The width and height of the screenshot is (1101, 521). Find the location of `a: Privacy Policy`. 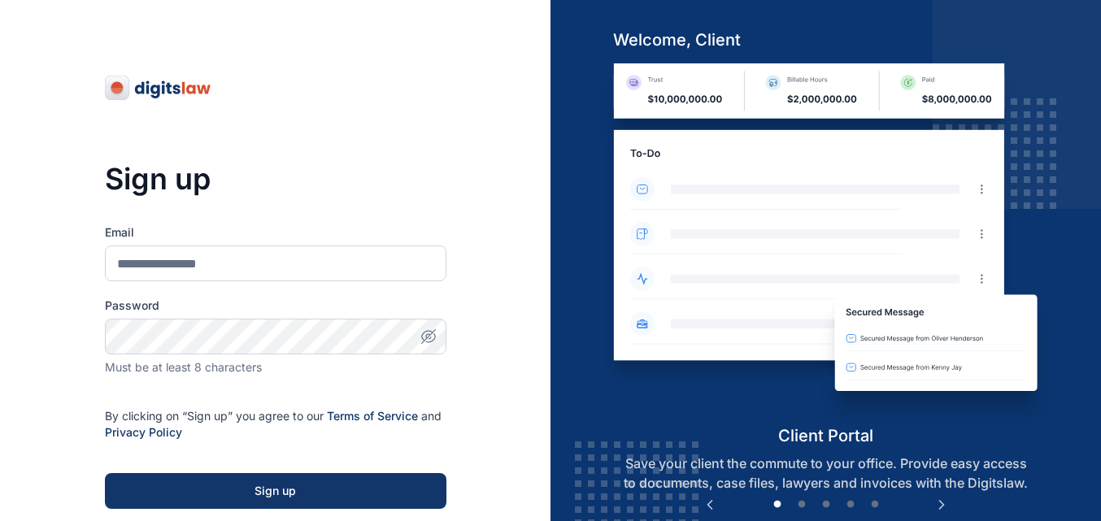

a: Privacy Policy is located at coordinates (143, 432).